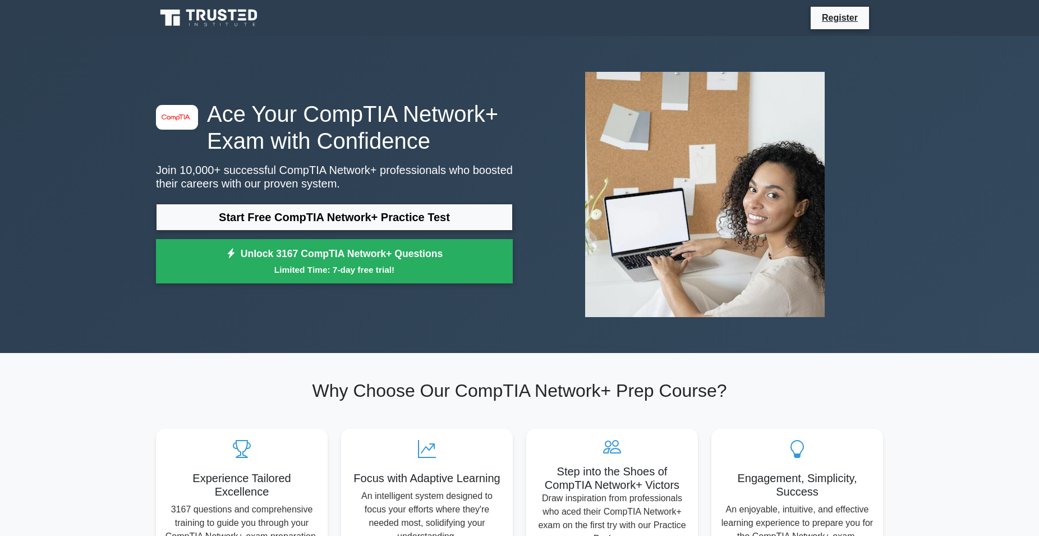 This screenshot has width=1039, height=536. What do you see at coordinates (334, 217) in the screenshot?
I see `a: Start Free CompTIA Network+ Practice Test` at bounding box center [334, 217].